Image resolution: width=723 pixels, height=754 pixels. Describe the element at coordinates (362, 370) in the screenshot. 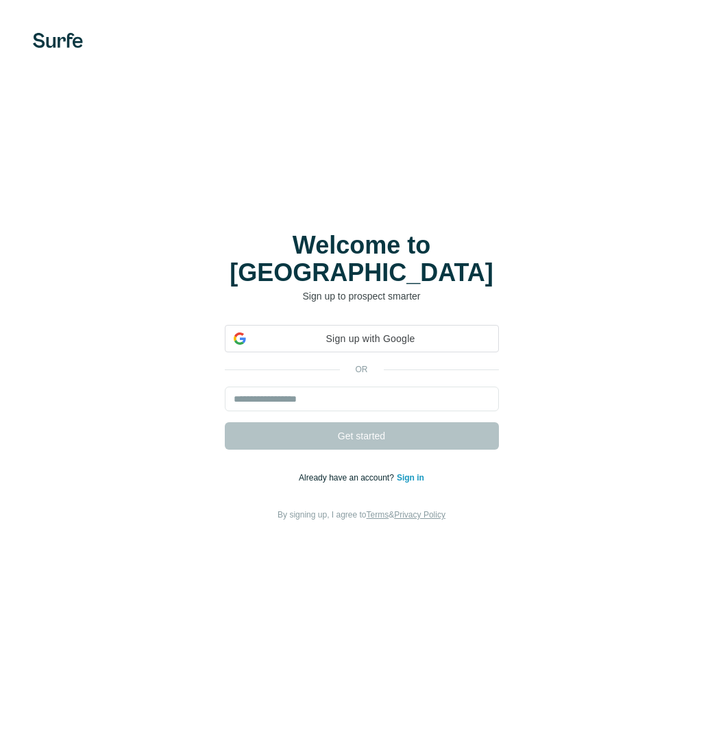

I see `p: or` at that location.